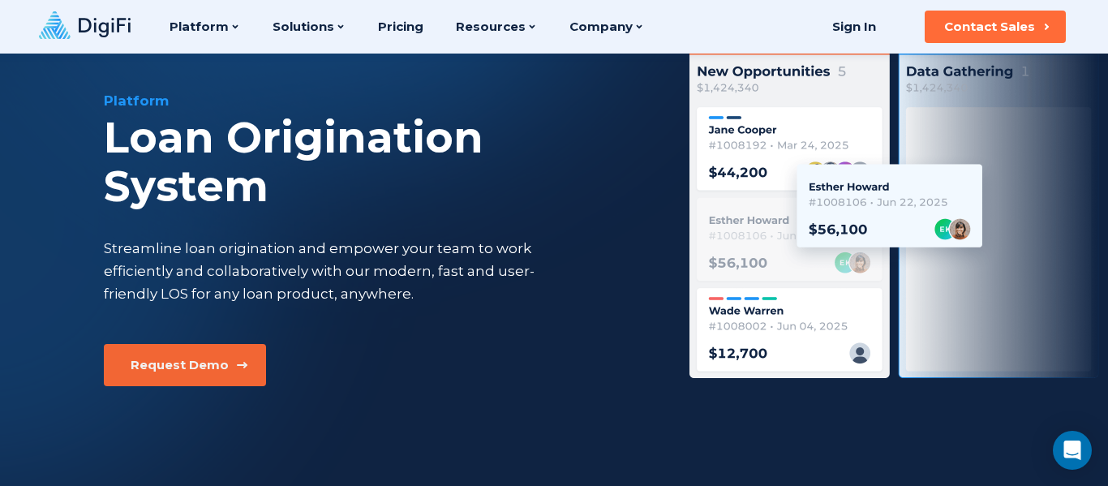 This screenshot has height=486, width=1108. I want to click on a: Contact Sales, so click(996, 27).